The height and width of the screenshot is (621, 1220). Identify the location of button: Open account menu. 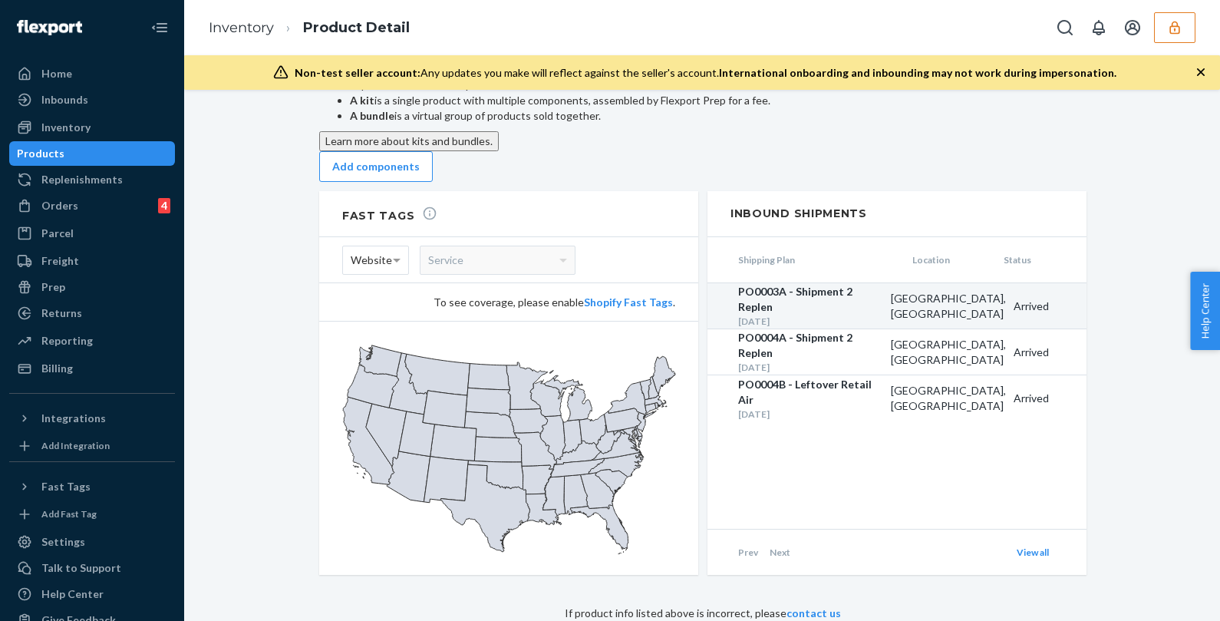
(1132, 28).